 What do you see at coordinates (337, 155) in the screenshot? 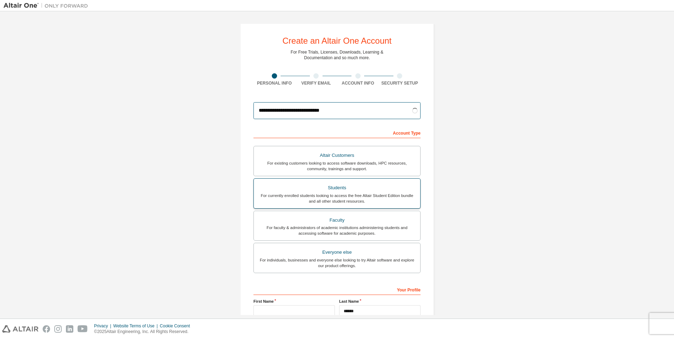
I see `div: Altair Customers` at bounding box center [337, 155].